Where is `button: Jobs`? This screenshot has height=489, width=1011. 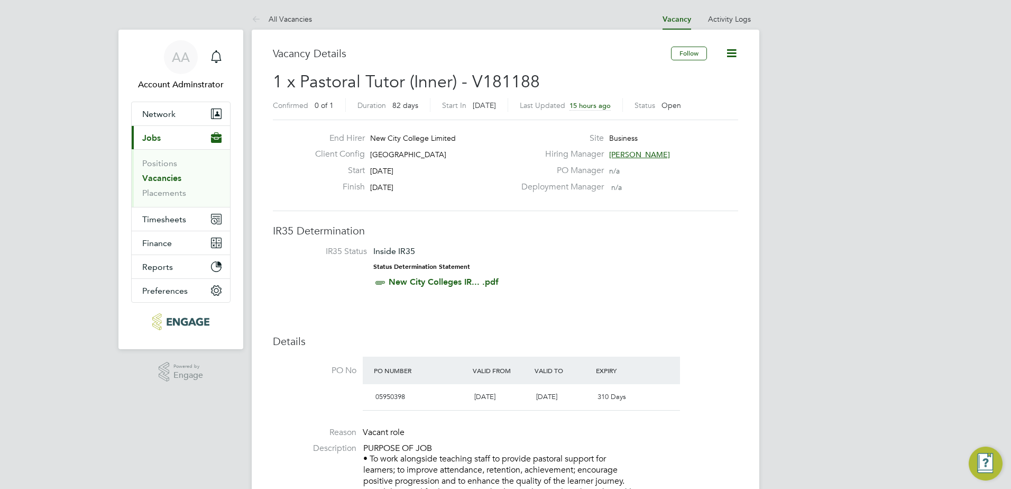
button: Jobs is located at coordinates (181, 137).